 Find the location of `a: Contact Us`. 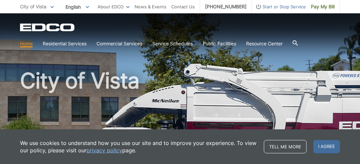

a: Contact Us is located at coordinates (183, 7).